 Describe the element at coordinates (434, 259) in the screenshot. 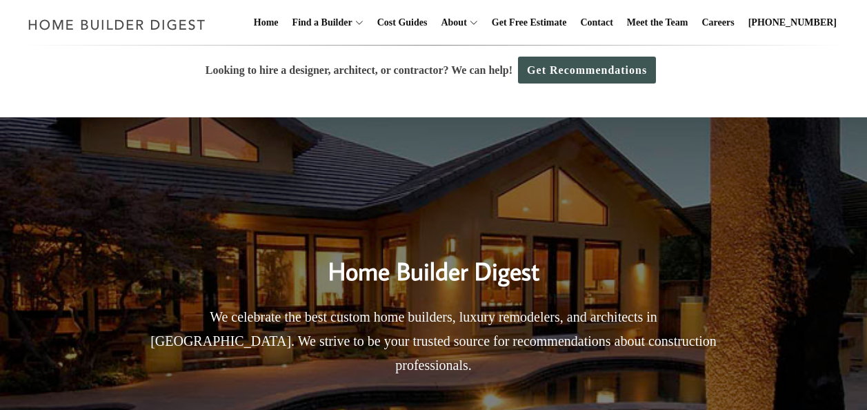

I see `h2: Home Builder Digest` at that location.